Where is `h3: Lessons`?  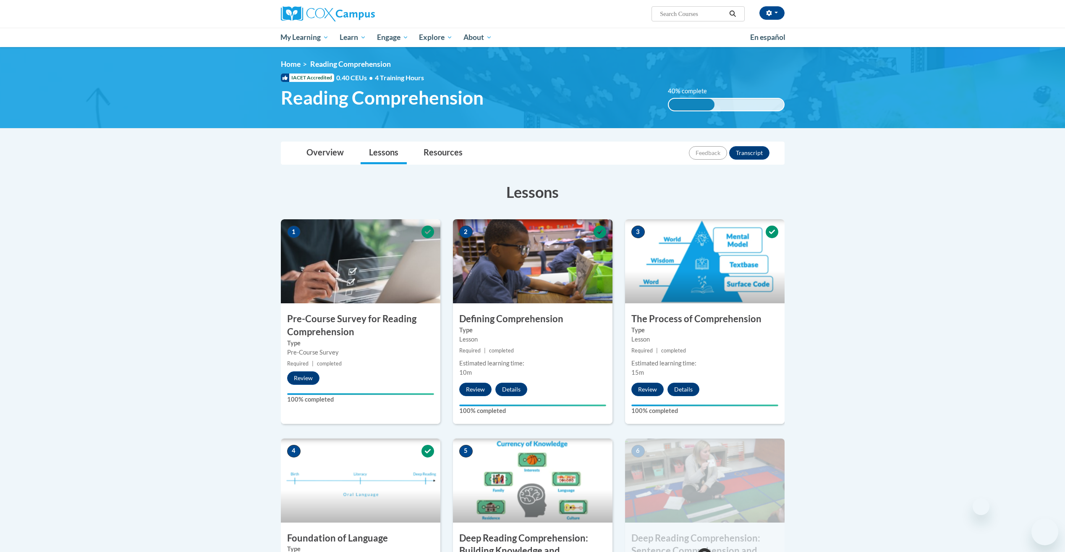 h3: Lessons is located at coordinates (533, 192).